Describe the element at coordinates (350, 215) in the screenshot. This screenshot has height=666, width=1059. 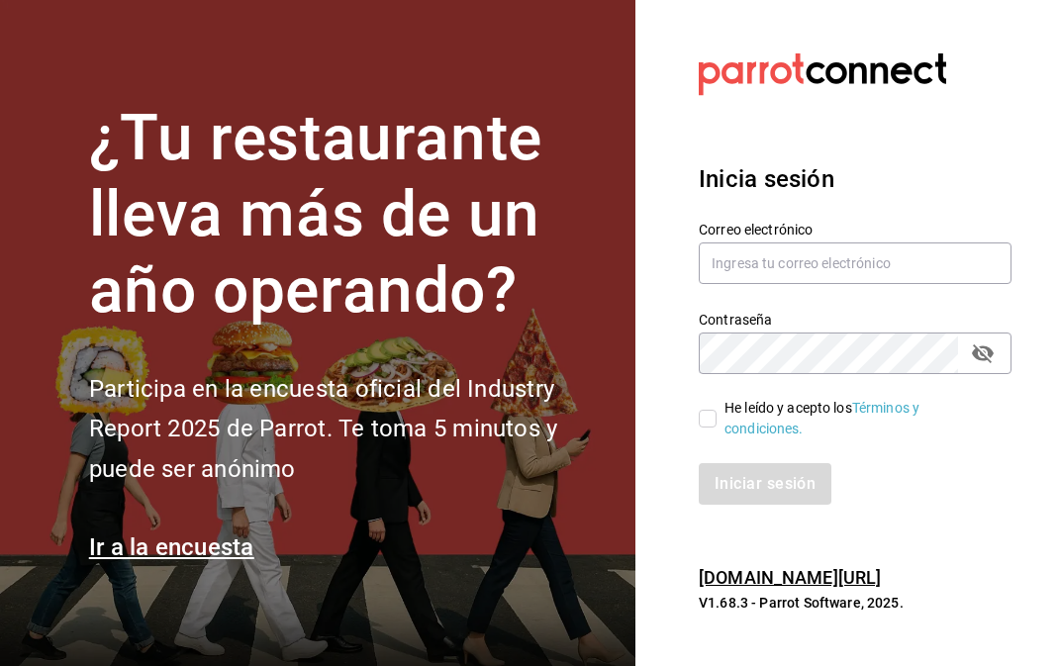
I see `h1: ¿Tu restaurante lleva más de un año operando?` at that location.